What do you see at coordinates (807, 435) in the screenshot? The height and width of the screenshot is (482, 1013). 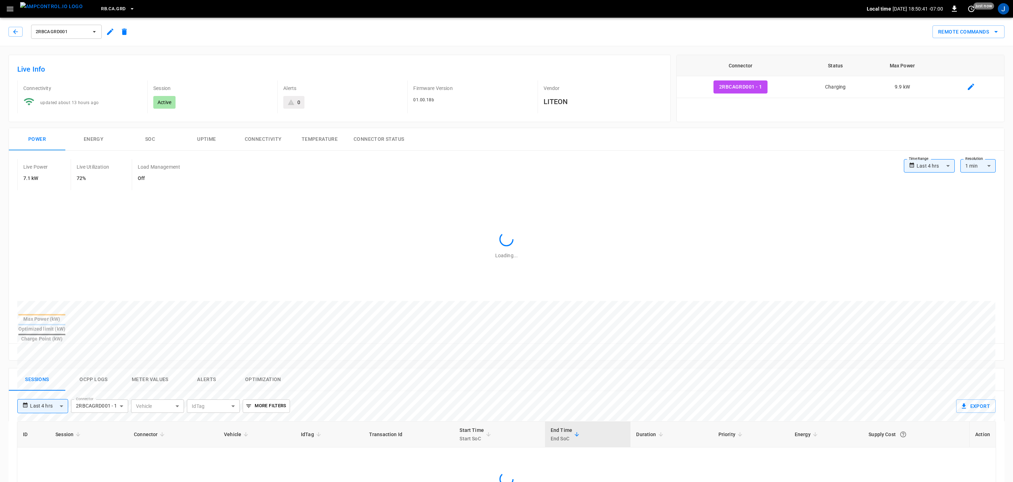 I see `span: Energy` at bounding box center [807, 435].